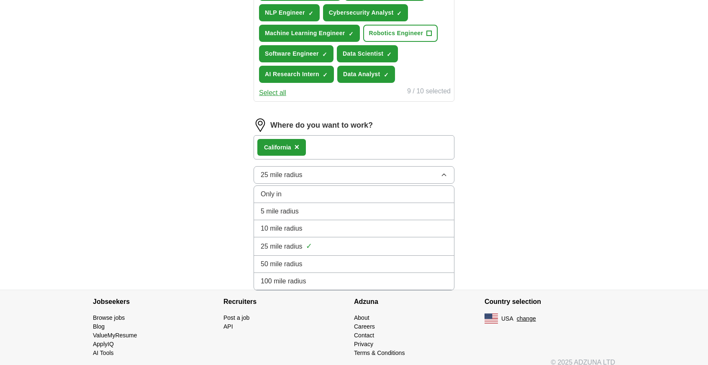 This screenshot has height=365, width=708. I want to click on button: Data Scientist✓, so click(368, 54).